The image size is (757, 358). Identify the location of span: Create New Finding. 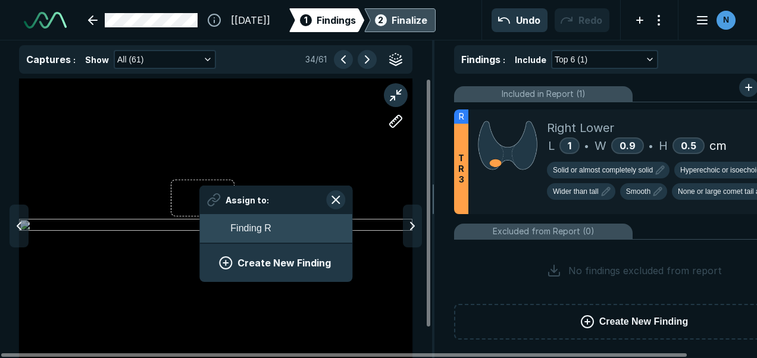
(644, 322).